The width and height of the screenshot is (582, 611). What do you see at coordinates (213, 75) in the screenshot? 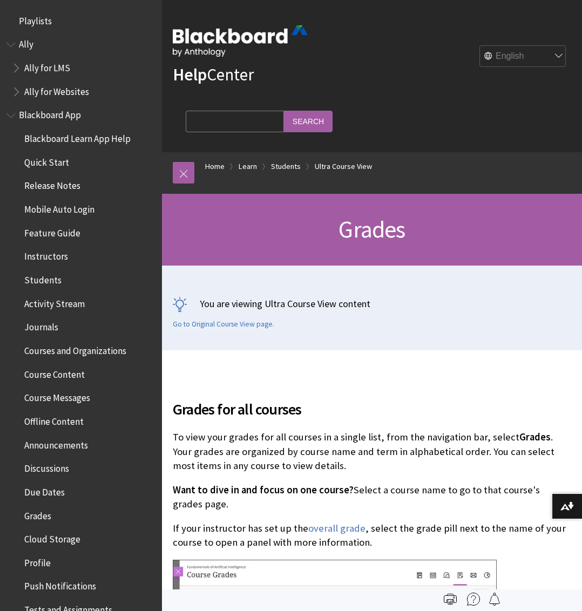
I see `a: HelpCenter` at bounding box center [213, 75].